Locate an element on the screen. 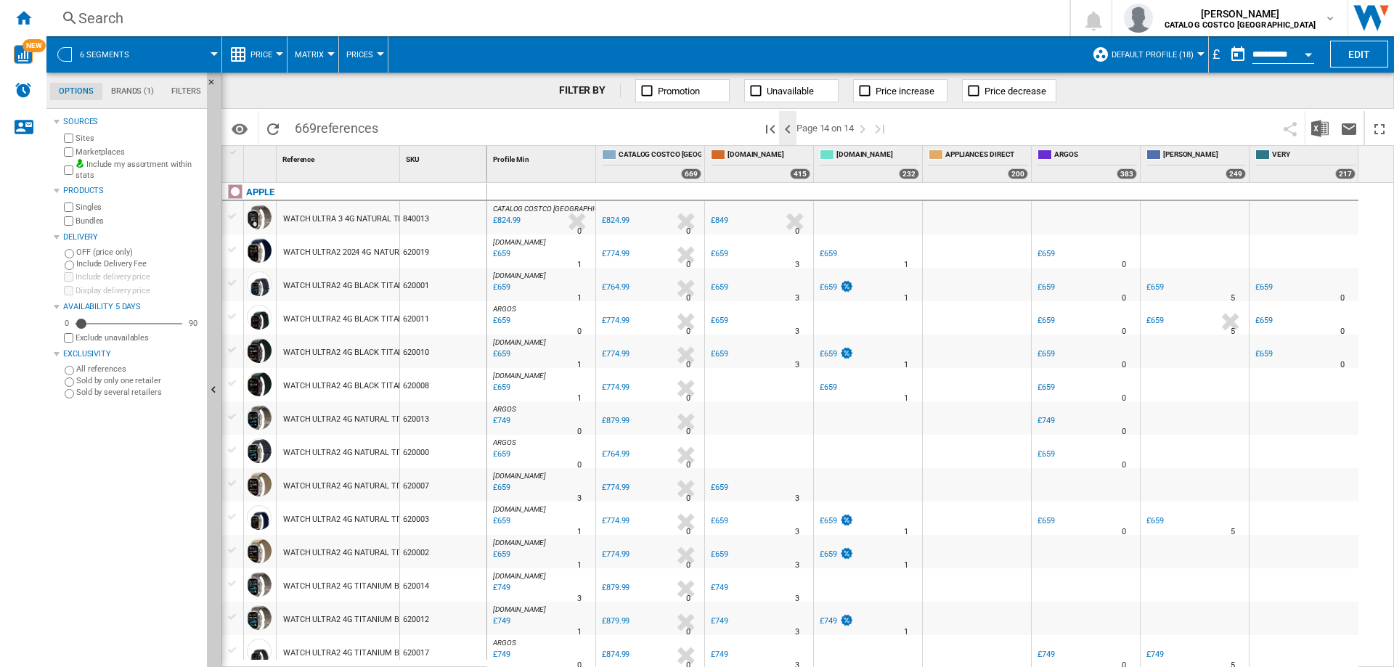 The height and width of the screenshot is (667, 1394). div: Reference Sort None is located at coordinates (339, 157).